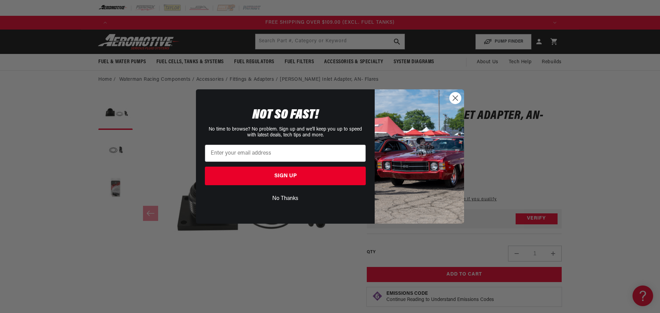 Image resolution: width=660 pixels, height=313 pixels. What do you see at coordinates (455, 98) in the screenshot?
I see `button: Close dialog` at bounding box center [455, 98].